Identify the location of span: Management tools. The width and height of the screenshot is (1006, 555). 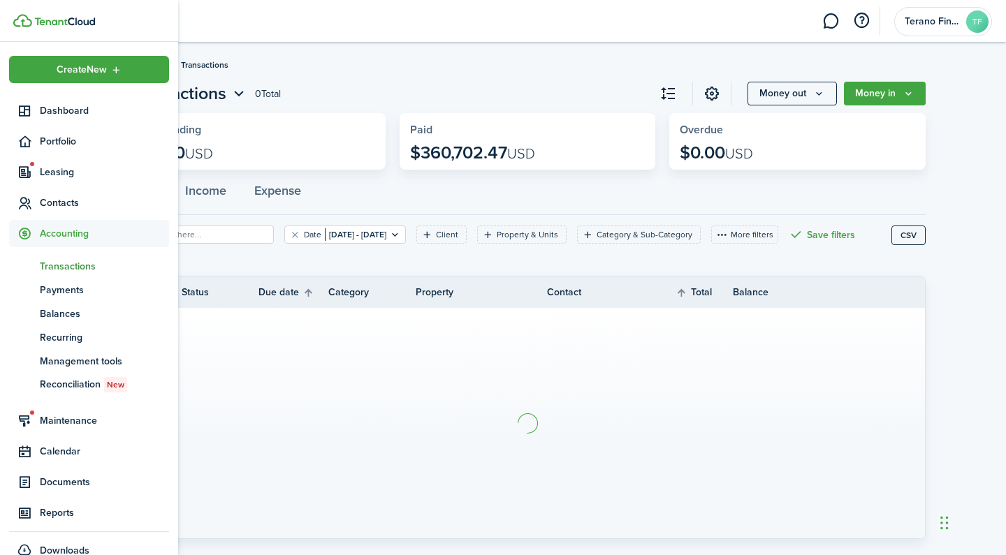
(104, 361).